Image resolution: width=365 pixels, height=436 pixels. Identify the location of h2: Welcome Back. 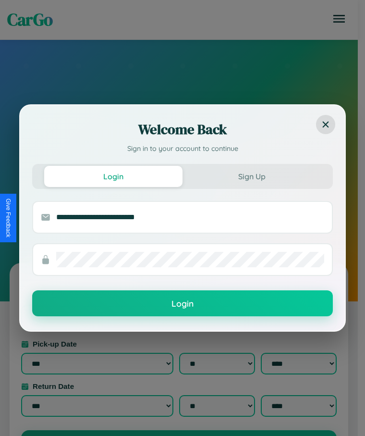
(183, 129).